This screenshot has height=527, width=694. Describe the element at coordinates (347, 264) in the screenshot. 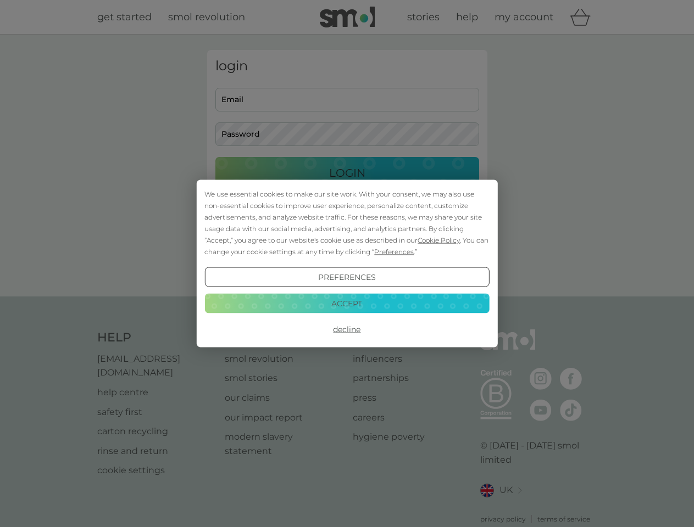

I see `div: Cookie Consent Prompt` at that location.